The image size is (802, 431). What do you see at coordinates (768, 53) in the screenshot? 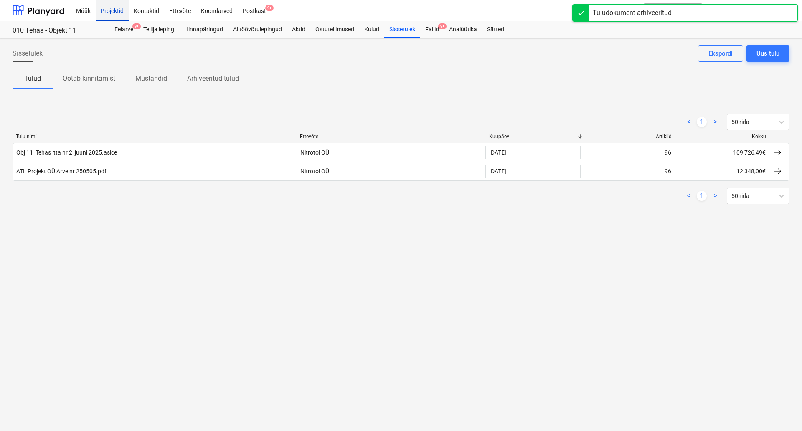
I see `div: Uus tulu` at bounding box center [768, 53].